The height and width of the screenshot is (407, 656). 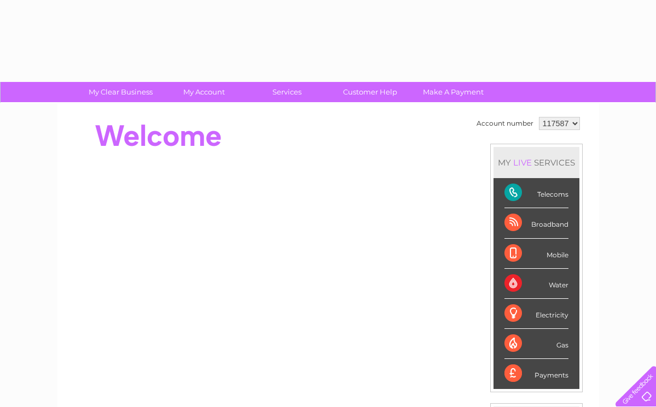 What do you see at coordinates (453, 92) in the screenshot?
I see `a: Make A Payment` at bounding box center [453, 92].